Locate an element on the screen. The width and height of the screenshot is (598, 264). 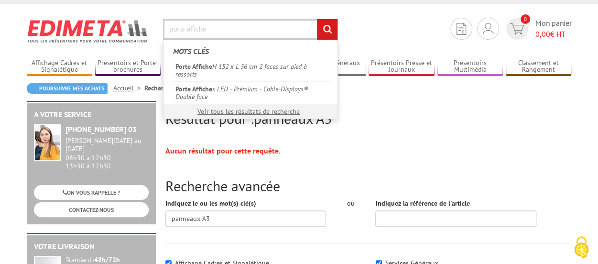
div: Rechercher un produit ou une référence... is located at coordinates (251, 79).